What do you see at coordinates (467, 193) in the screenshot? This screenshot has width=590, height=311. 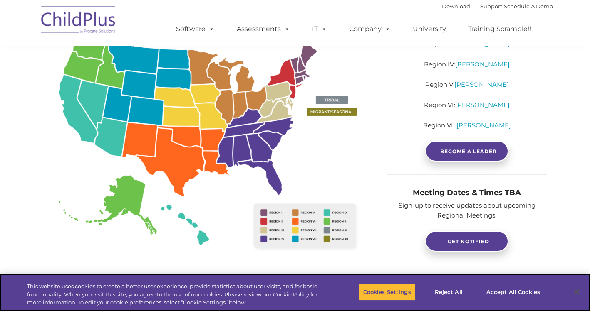 I see `h4: Meeting Dates & Times TBA` at bounding box center [467, 193].